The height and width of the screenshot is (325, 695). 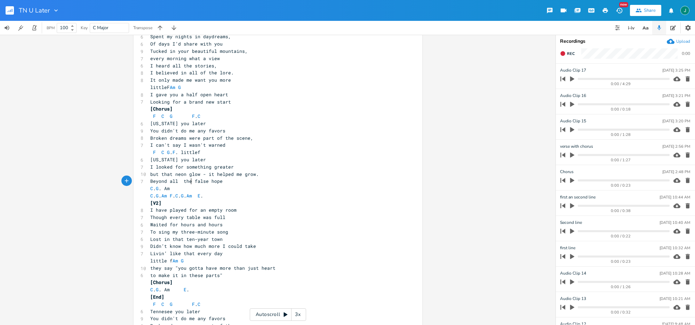 What do you see at coordinates (625, 41) in the screenshot?
I see `div: Recordings` at bounding box center [625, 41].